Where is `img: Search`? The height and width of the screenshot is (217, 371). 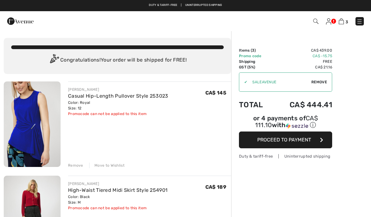
img: Search is located at coordinates (315, 21).